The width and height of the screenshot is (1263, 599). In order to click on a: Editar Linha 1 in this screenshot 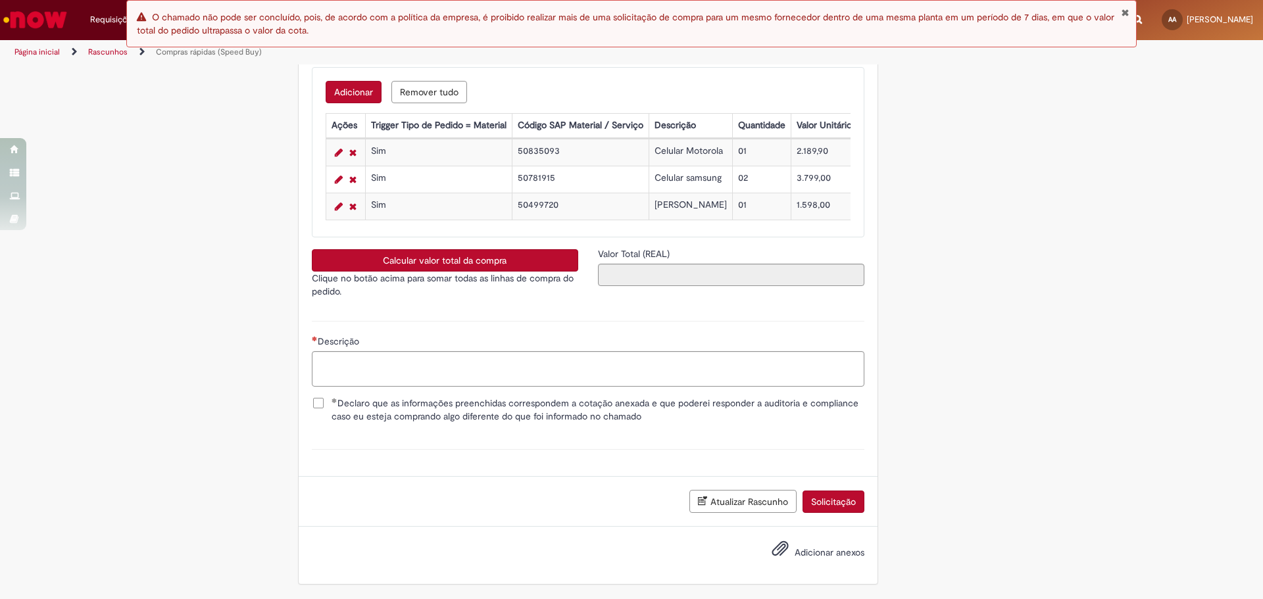, I will do `click(339, 153)`.